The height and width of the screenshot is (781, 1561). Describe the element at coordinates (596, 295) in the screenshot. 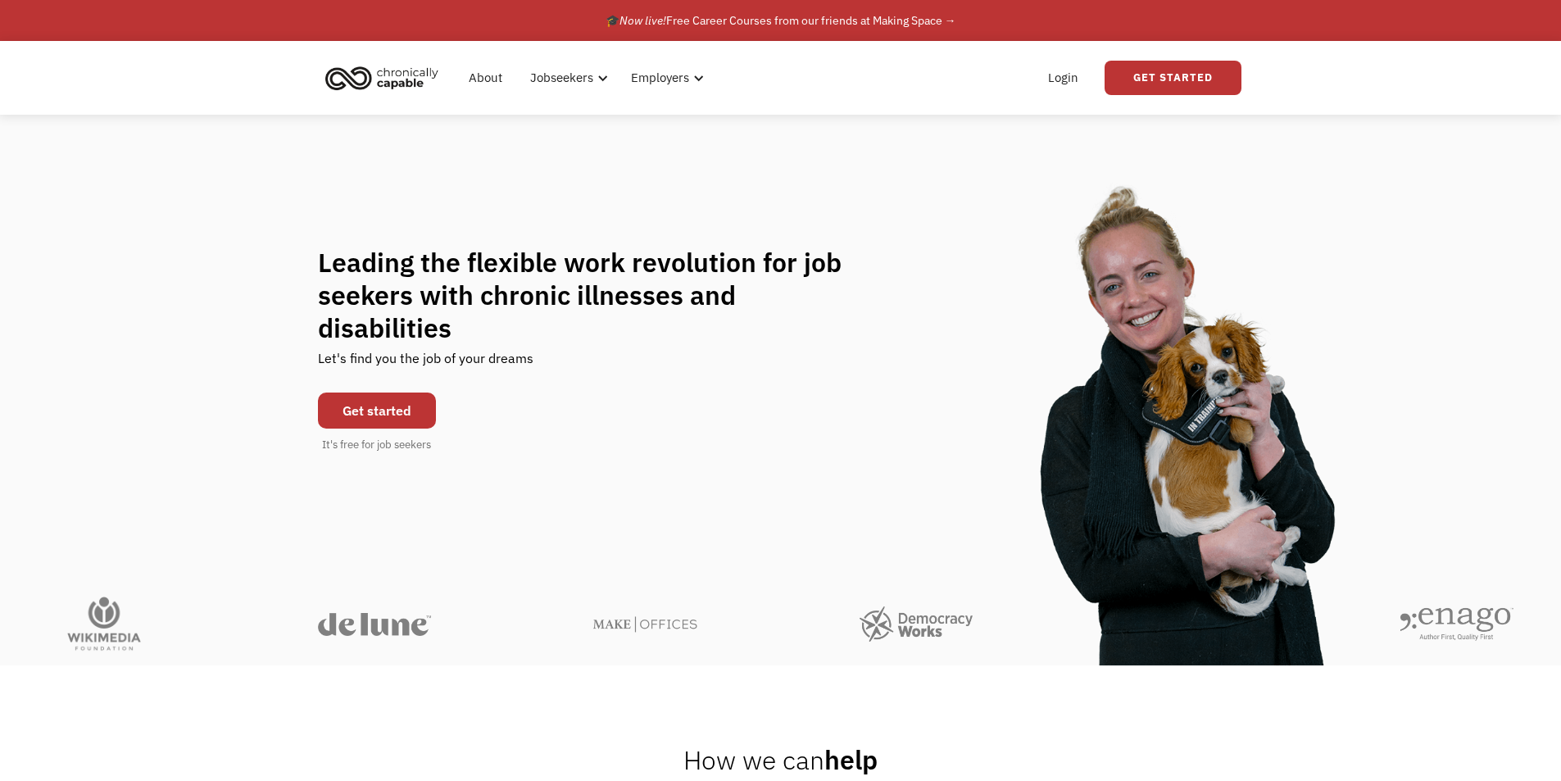

I see `h1: Leading the flexible work revolution for job seekers with chronic illnesses and disabilities` at that location.